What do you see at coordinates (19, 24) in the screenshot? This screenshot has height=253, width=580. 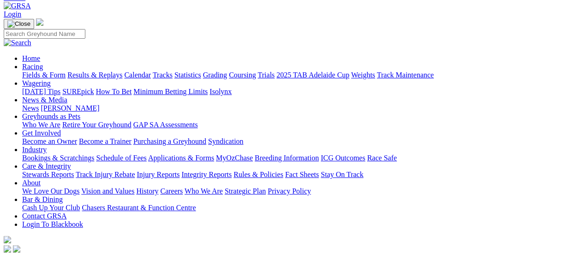 I see `img: Close` at bounding box center [19, 24].